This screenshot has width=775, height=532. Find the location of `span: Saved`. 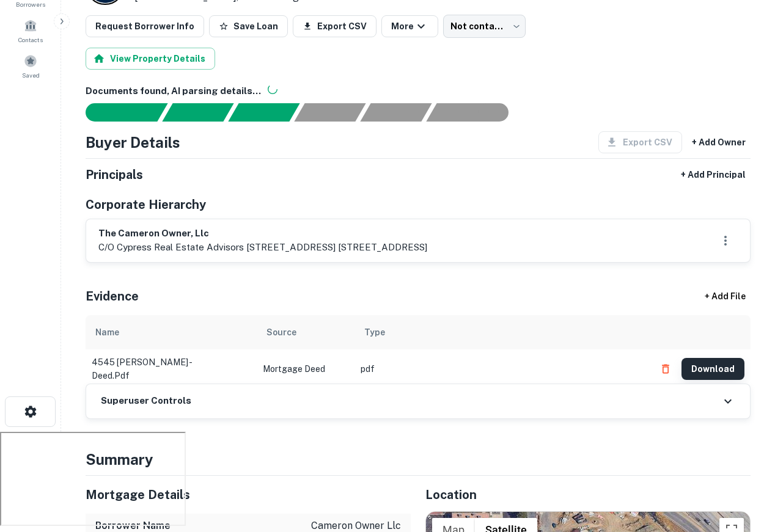

span: Saved is located at coordinates (31, 75).